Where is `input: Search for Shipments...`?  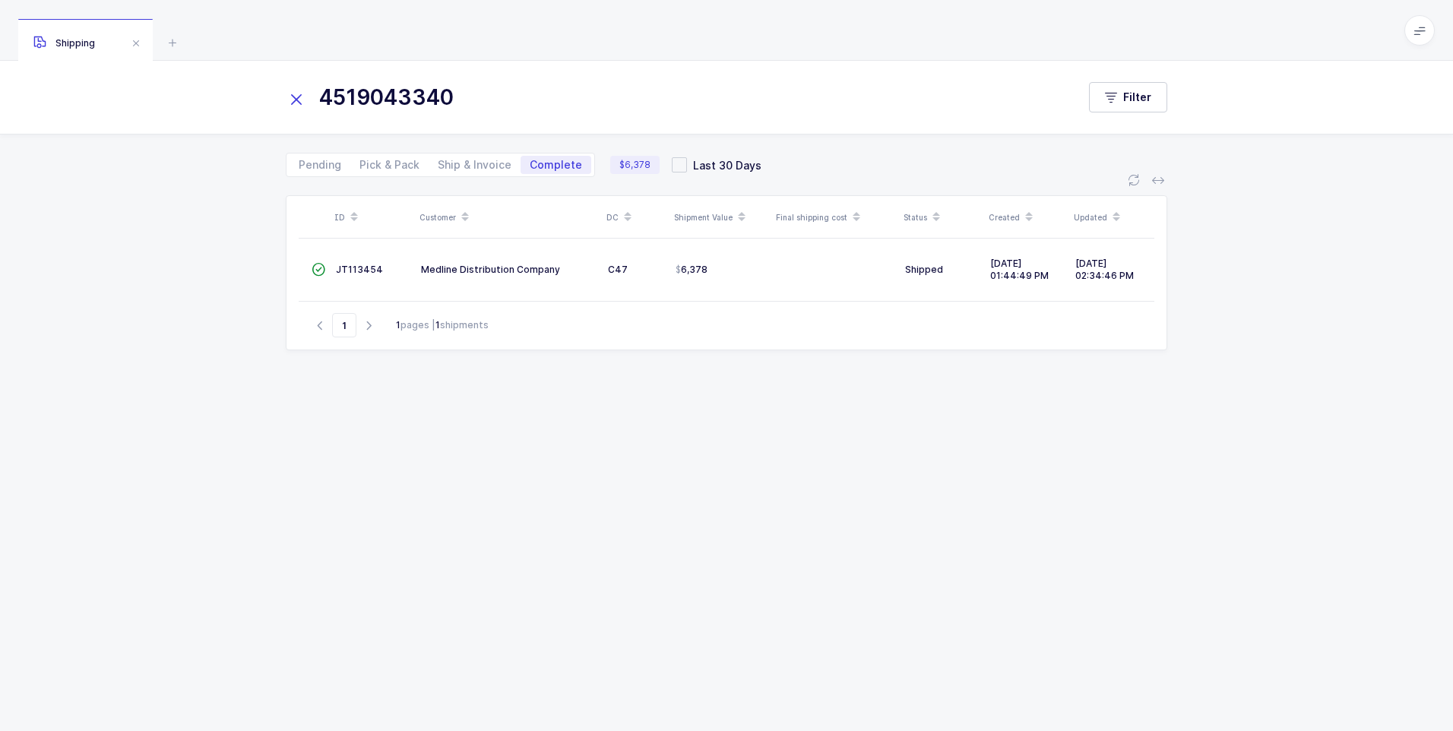
input: Search for Shipments... is located at coordinates (672, 97).